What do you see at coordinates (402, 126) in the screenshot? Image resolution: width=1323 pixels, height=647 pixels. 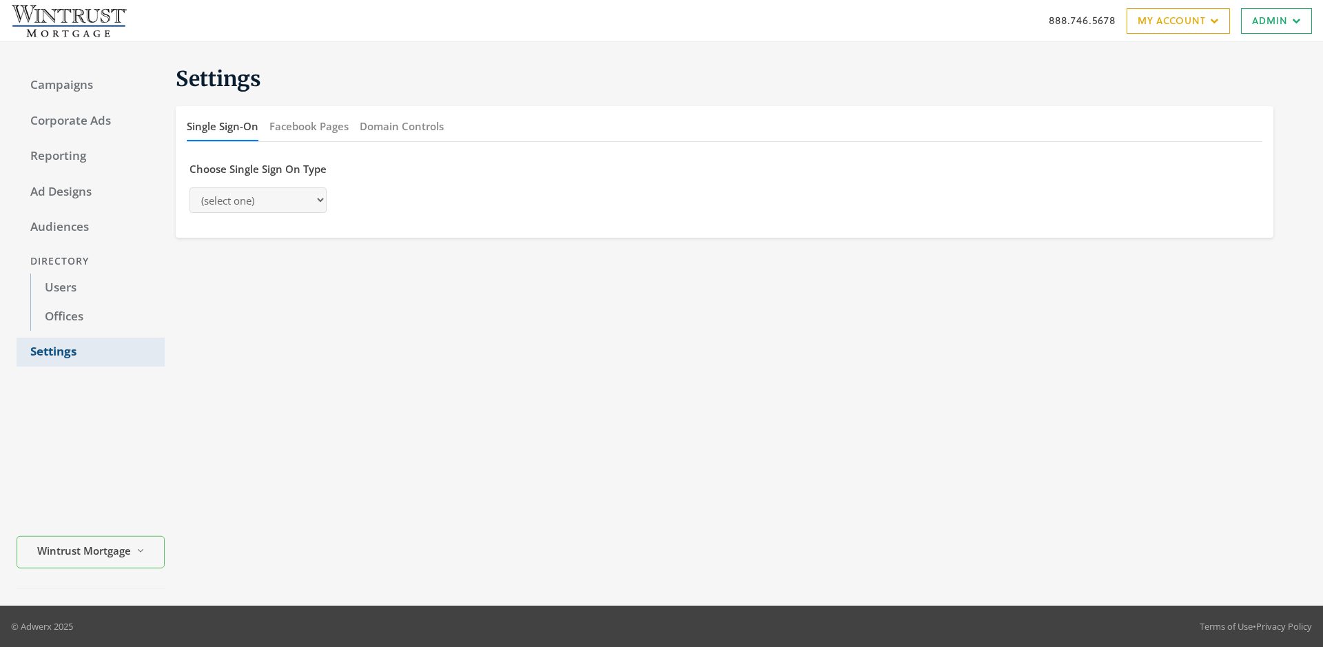 I see `button: Domain Controls` at bounding box center [402, 126].